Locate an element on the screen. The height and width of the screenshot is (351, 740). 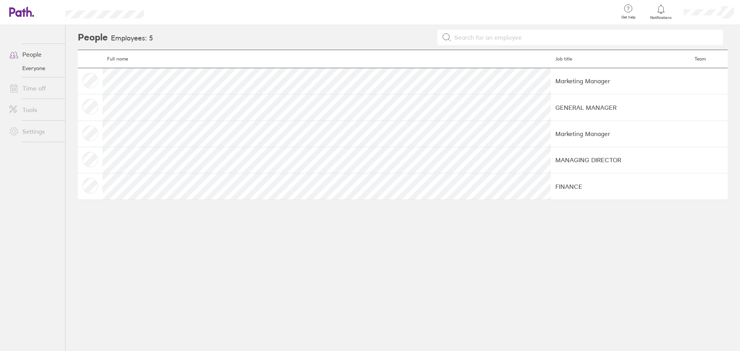
a: People is located at coordinates (34, 54).